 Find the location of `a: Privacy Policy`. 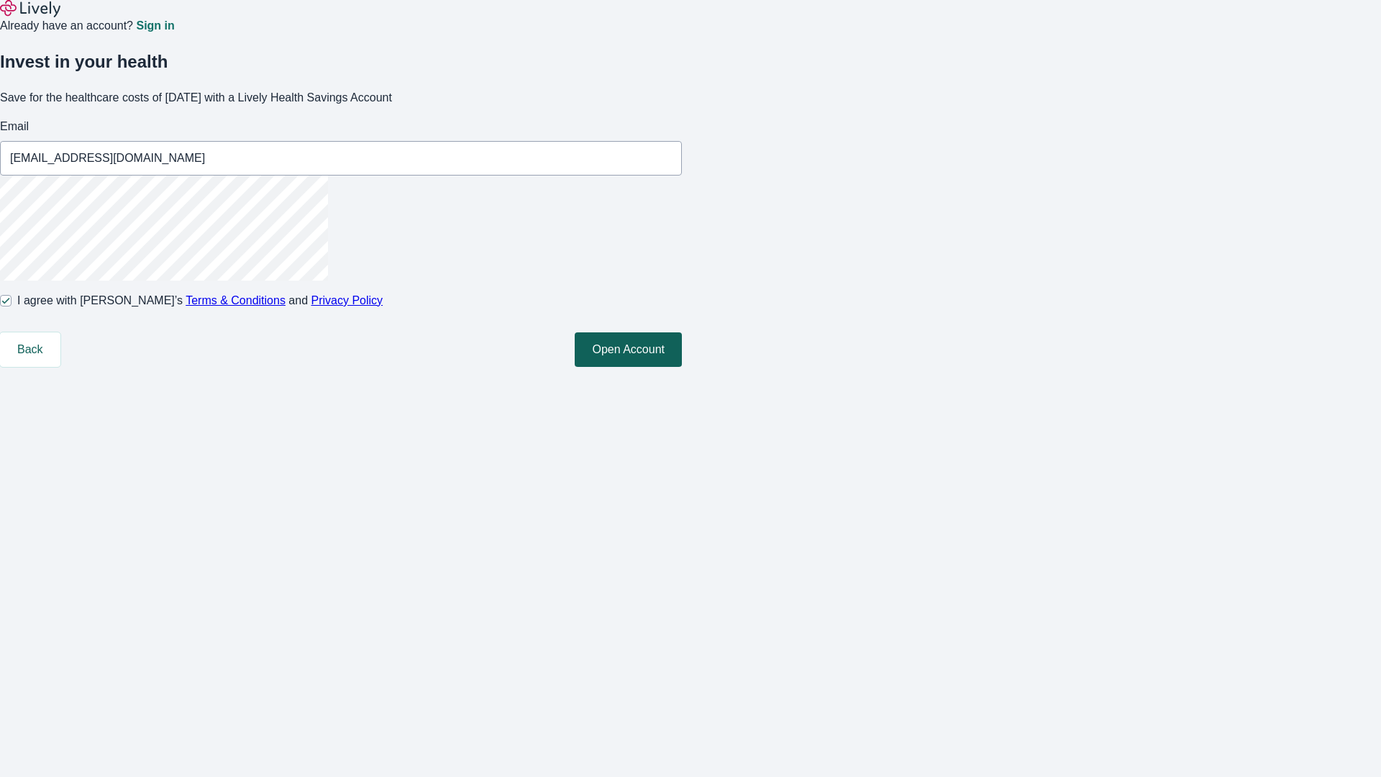

a: Privacy Policy is located at coordinates (347, 300).